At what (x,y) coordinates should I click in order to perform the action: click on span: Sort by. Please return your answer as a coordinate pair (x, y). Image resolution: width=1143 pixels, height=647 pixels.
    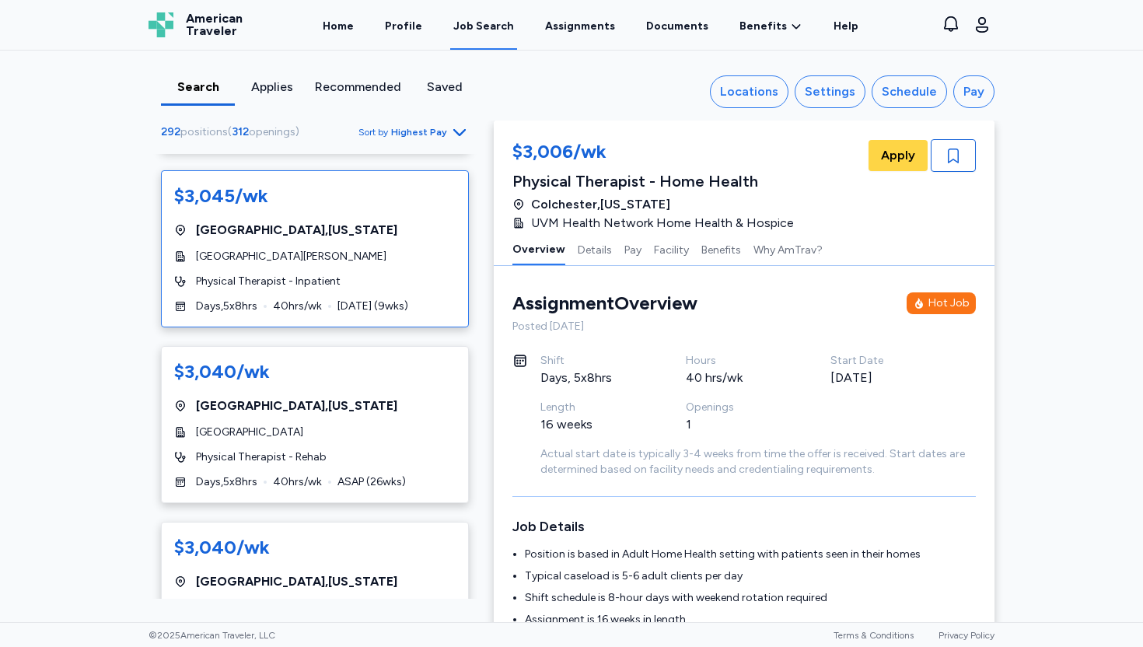
    Looking at the image, I should click on (373, 132).